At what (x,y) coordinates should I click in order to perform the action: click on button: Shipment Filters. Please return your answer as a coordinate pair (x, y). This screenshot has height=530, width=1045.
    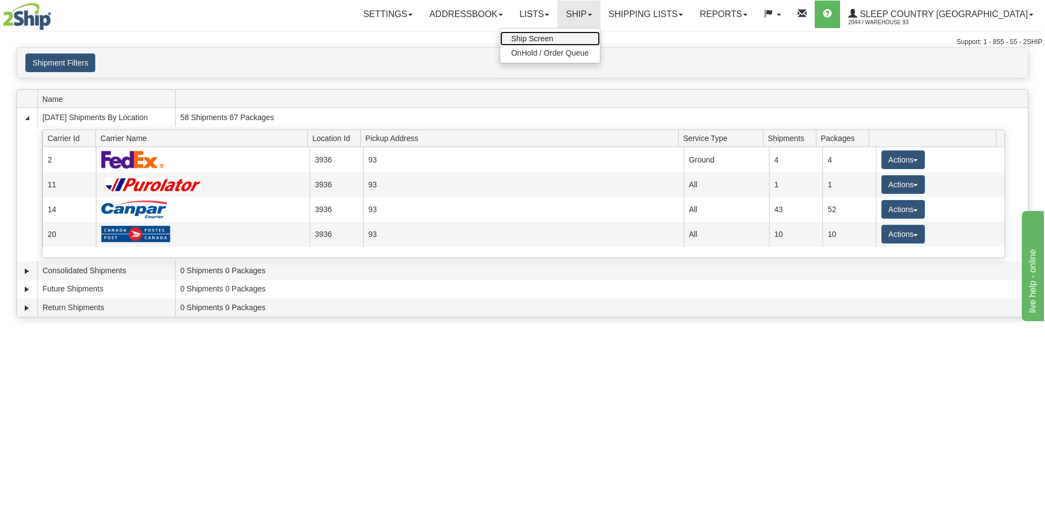
    Looking at the image, I should click on (60, 63).